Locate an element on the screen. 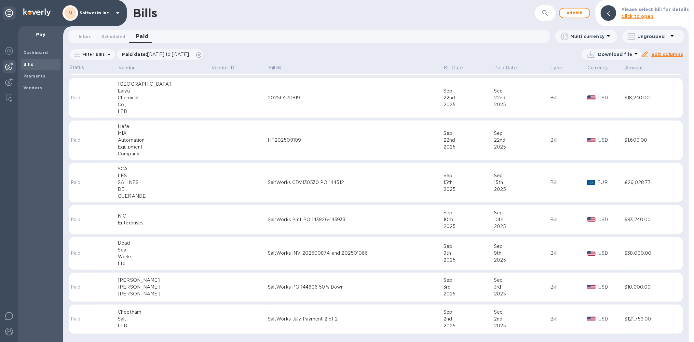 The image size is (694, 342). img: Foreign exchange is located at coordinates (9, 51).